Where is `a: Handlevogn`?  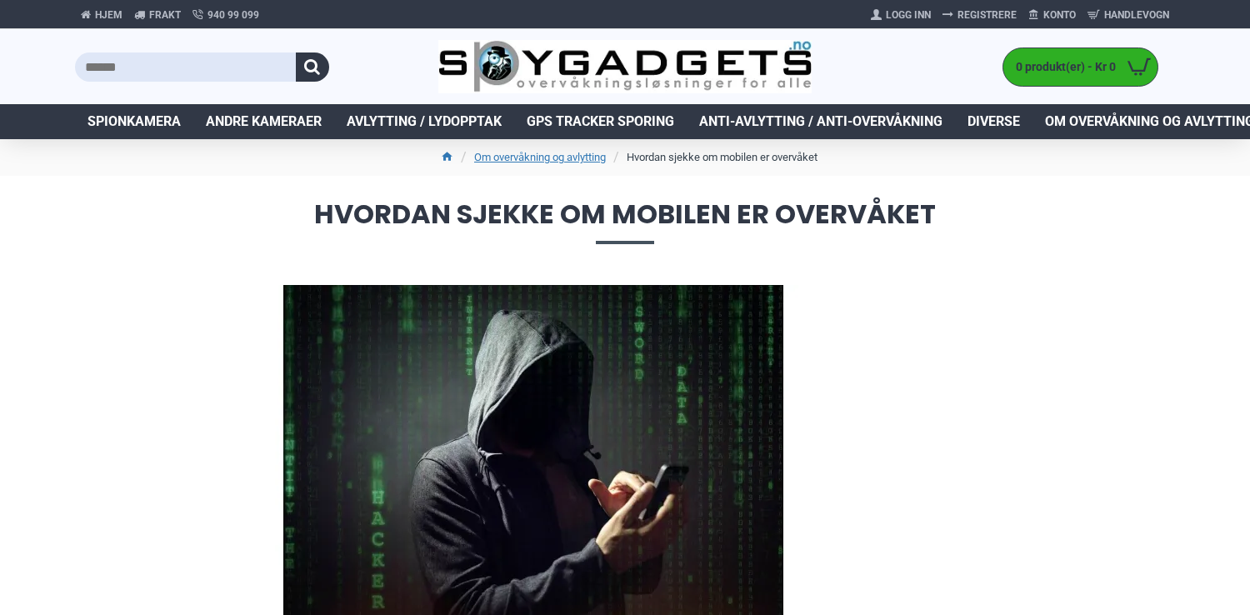
a: Handlevogn is located at coordinates (1129, 15).